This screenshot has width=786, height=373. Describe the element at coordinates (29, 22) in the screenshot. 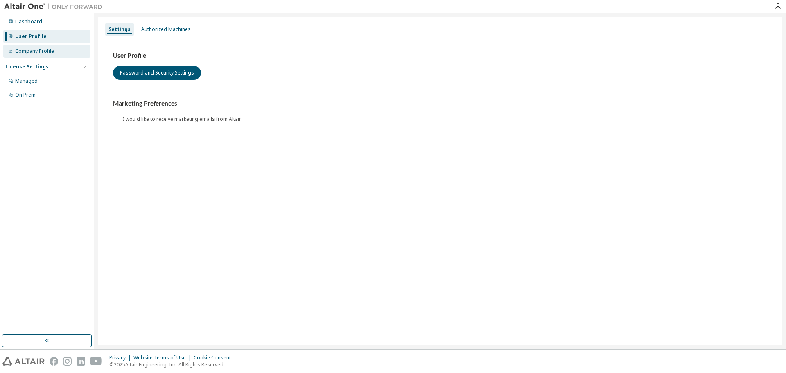

I see `div: Dashboard` at that location.